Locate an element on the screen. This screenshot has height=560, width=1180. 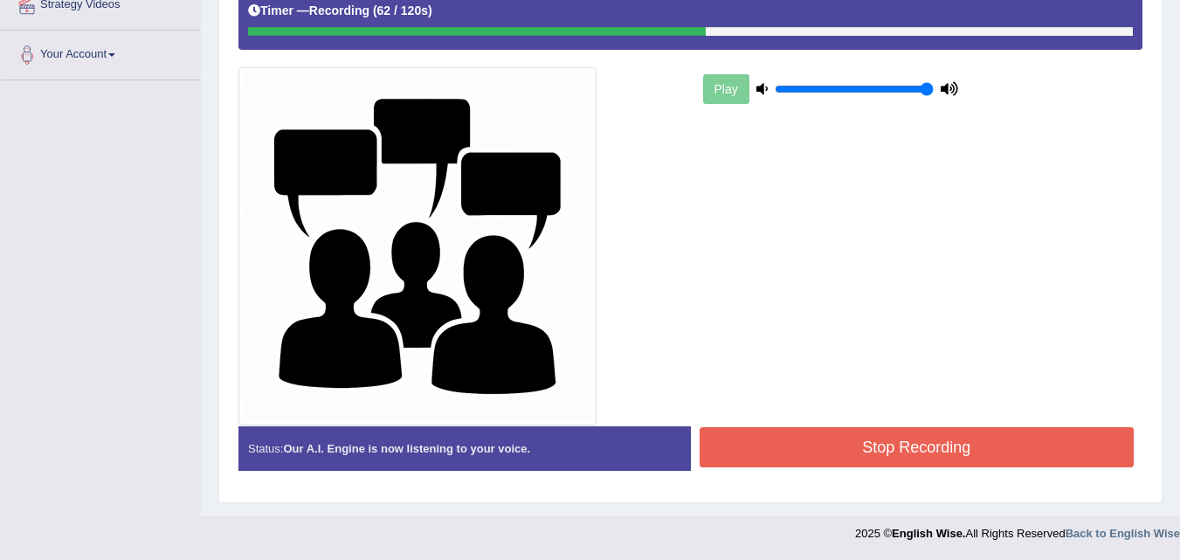
b: Recording is located at coordinates (339, 10).